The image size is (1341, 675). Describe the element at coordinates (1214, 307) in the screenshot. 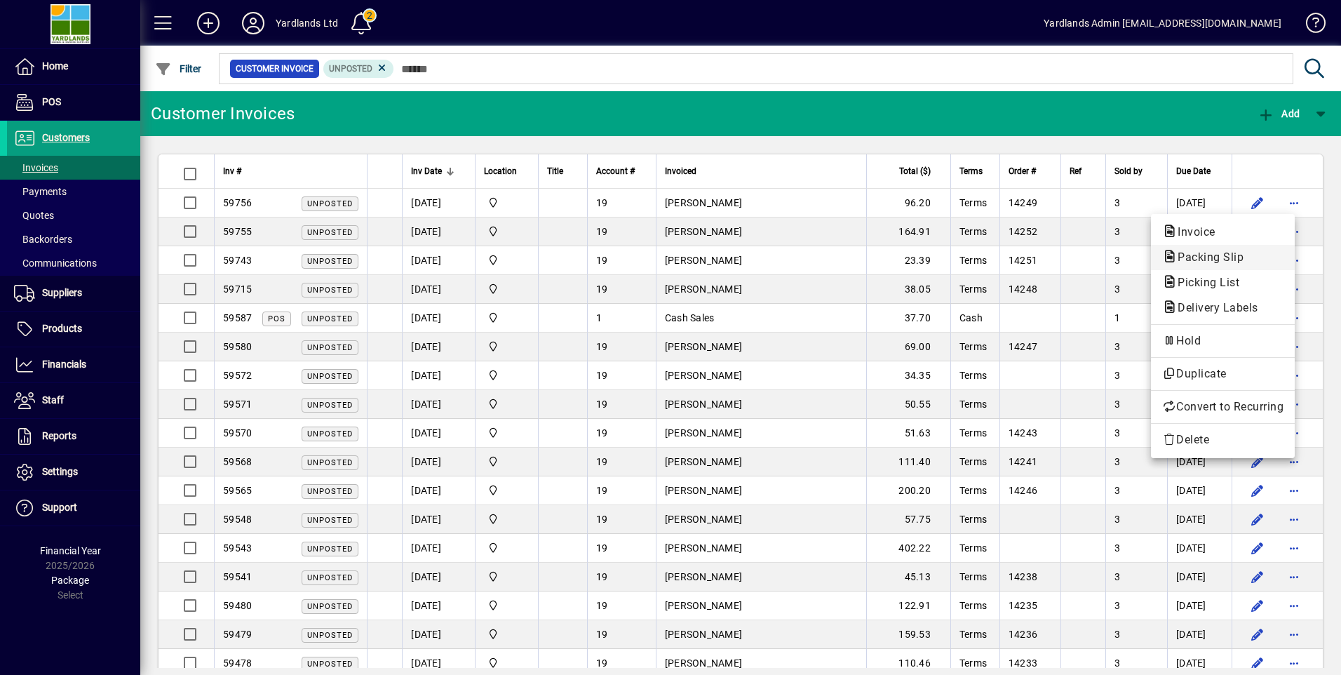

I see `span: Delivery Labels` at that location.